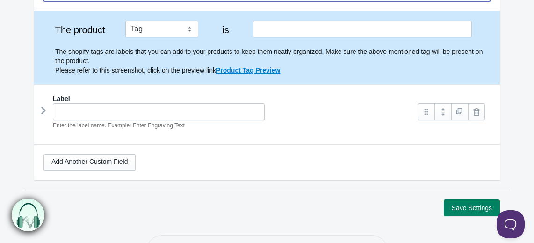  I want to click on em: Enter the label name. Example: Enter Engraving Text, so click(119, 125).